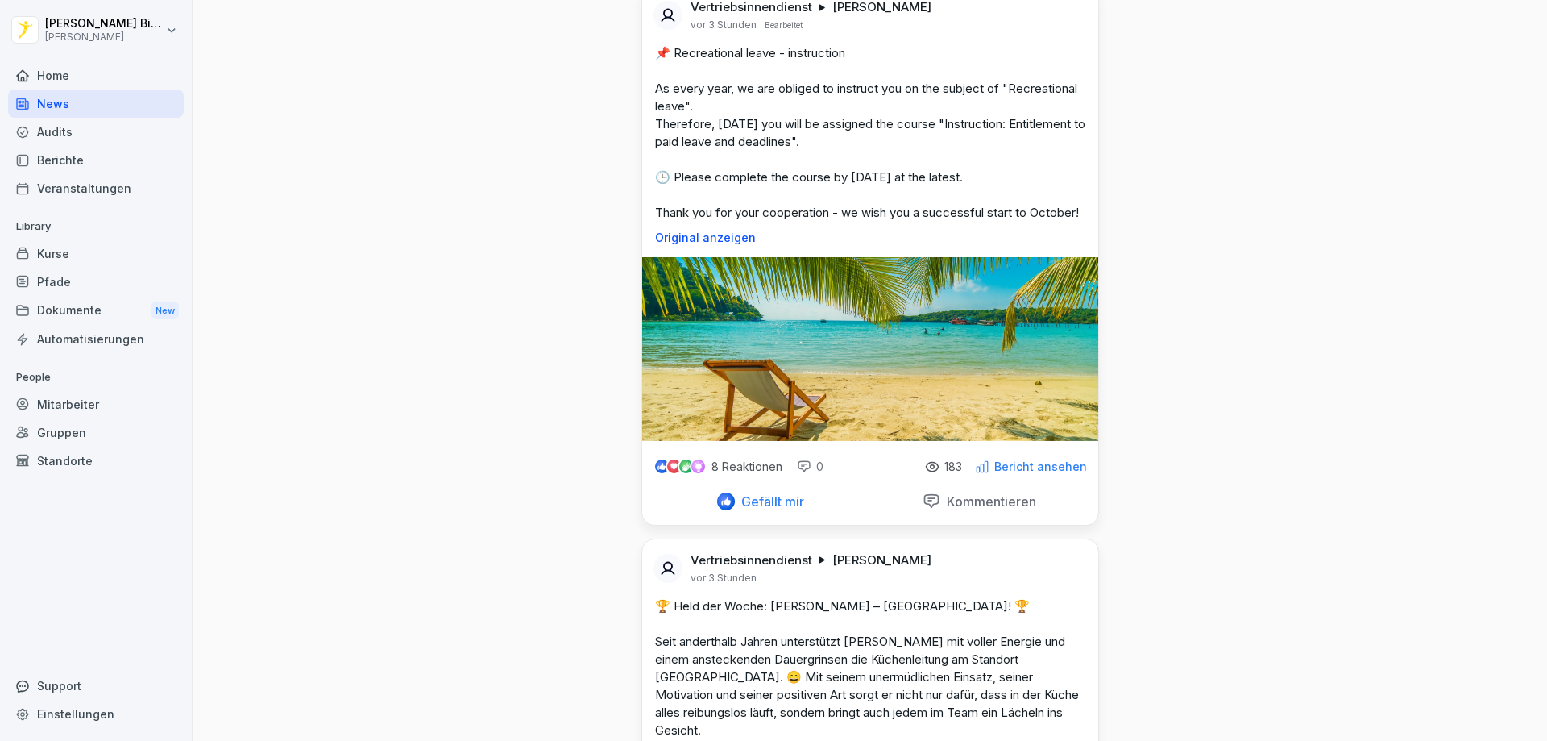 The image size is (1547, 741). I want to click on div: Dokumente, so click(96, 310).